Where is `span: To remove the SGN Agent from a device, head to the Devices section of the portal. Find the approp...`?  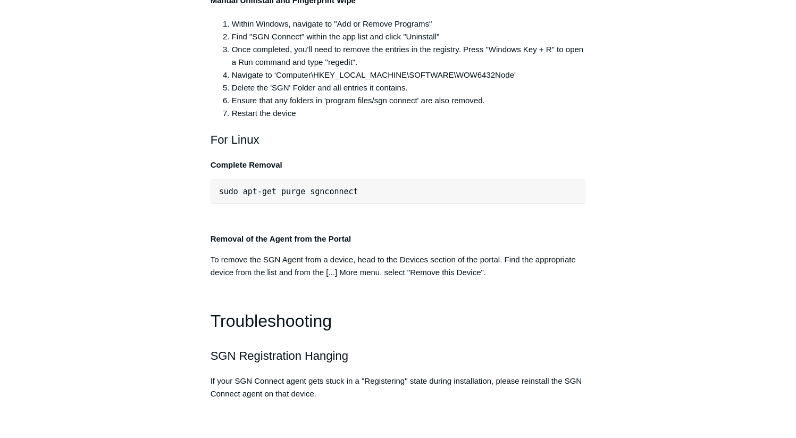
span: To remove the SGN Agent from a device, head to the Devices section of the portal. Find the approp... is located at coordinates (393, 265).